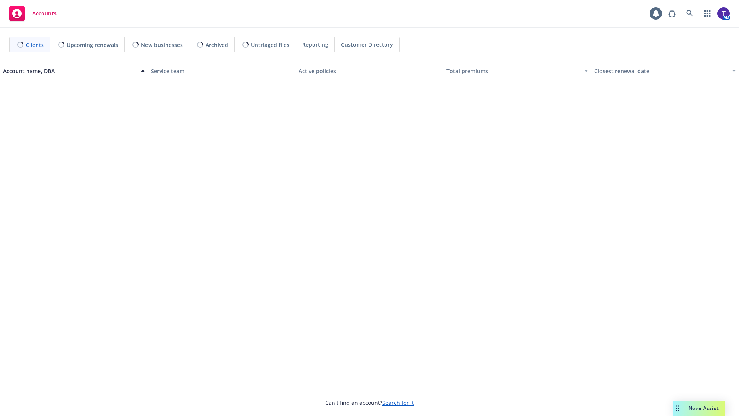 The width and height of the screenshot is (739, 416). Describe the element at coordinates (315, 44) in the screenshot. I see `span: Reporting` at that location.